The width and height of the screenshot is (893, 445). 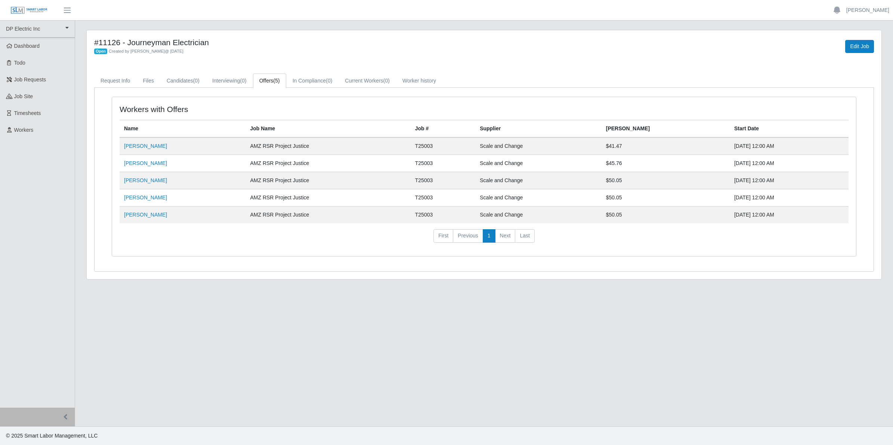 What do you see at coordinates (24, 130) in the screenshot?
I see `span: Workers` at bounding box center [24, 130].